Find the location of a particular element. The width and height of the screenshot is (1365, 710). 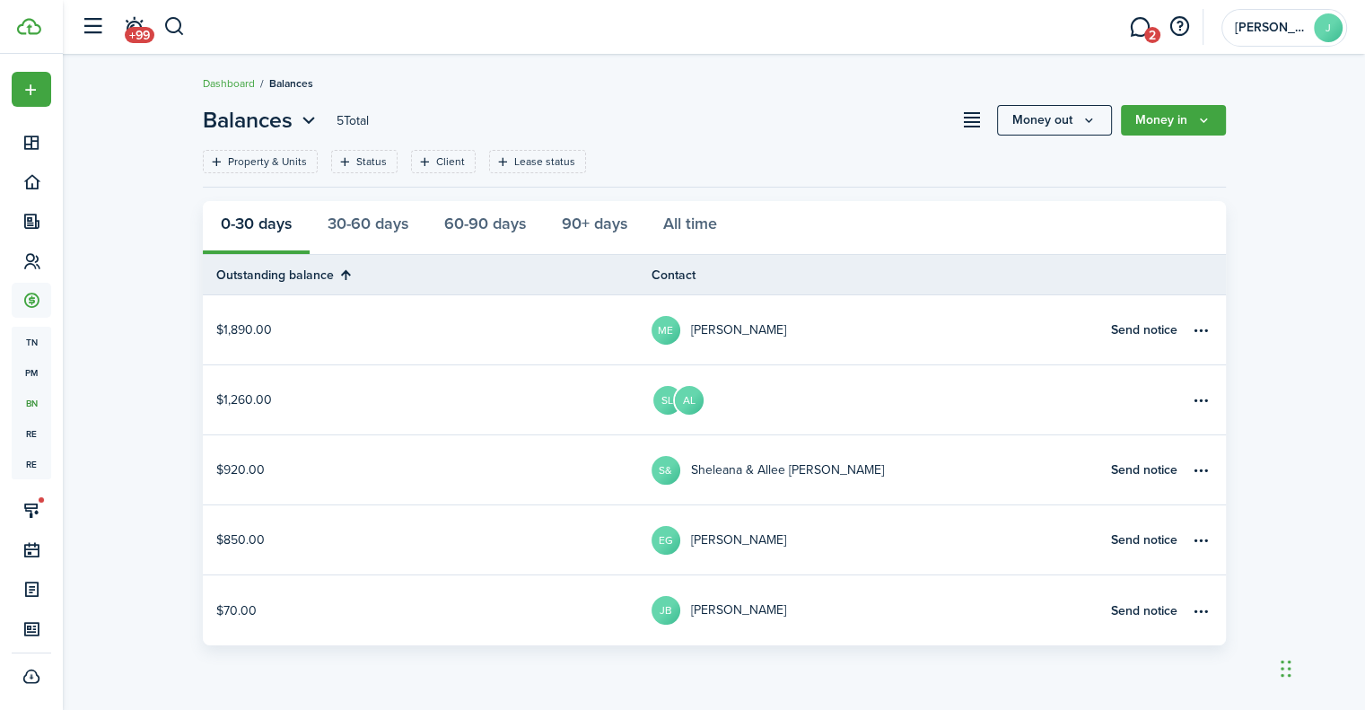

a: Messaging is located at coordinates (1140, 27).